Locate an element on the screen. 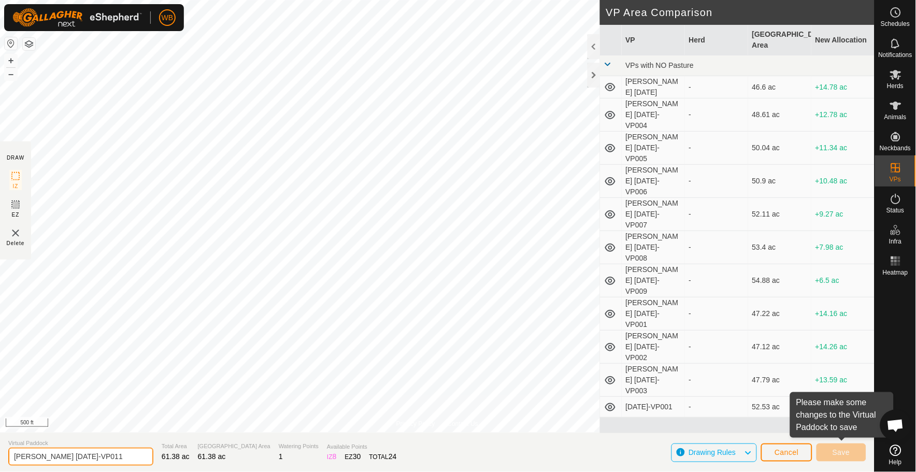 This screenshot has width=916, height=472. span: Herds is located at coordinates (895, 86).